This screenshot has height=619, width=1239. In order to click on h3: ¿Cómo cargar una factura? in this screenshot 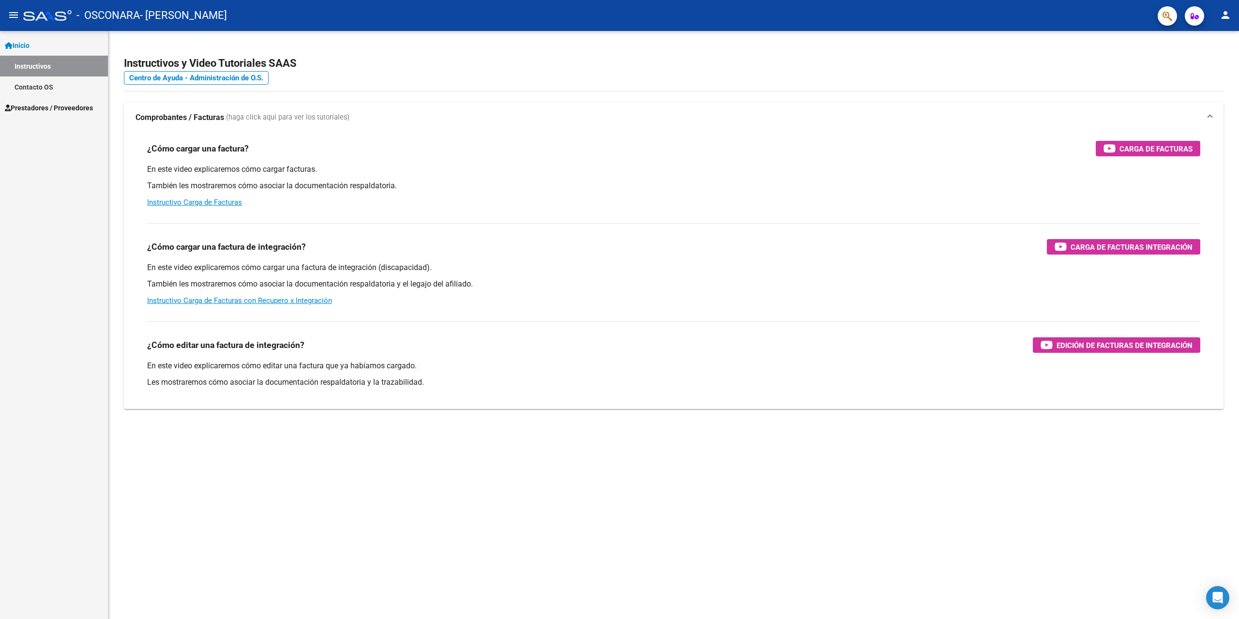, I will do `click(198, 149)`.